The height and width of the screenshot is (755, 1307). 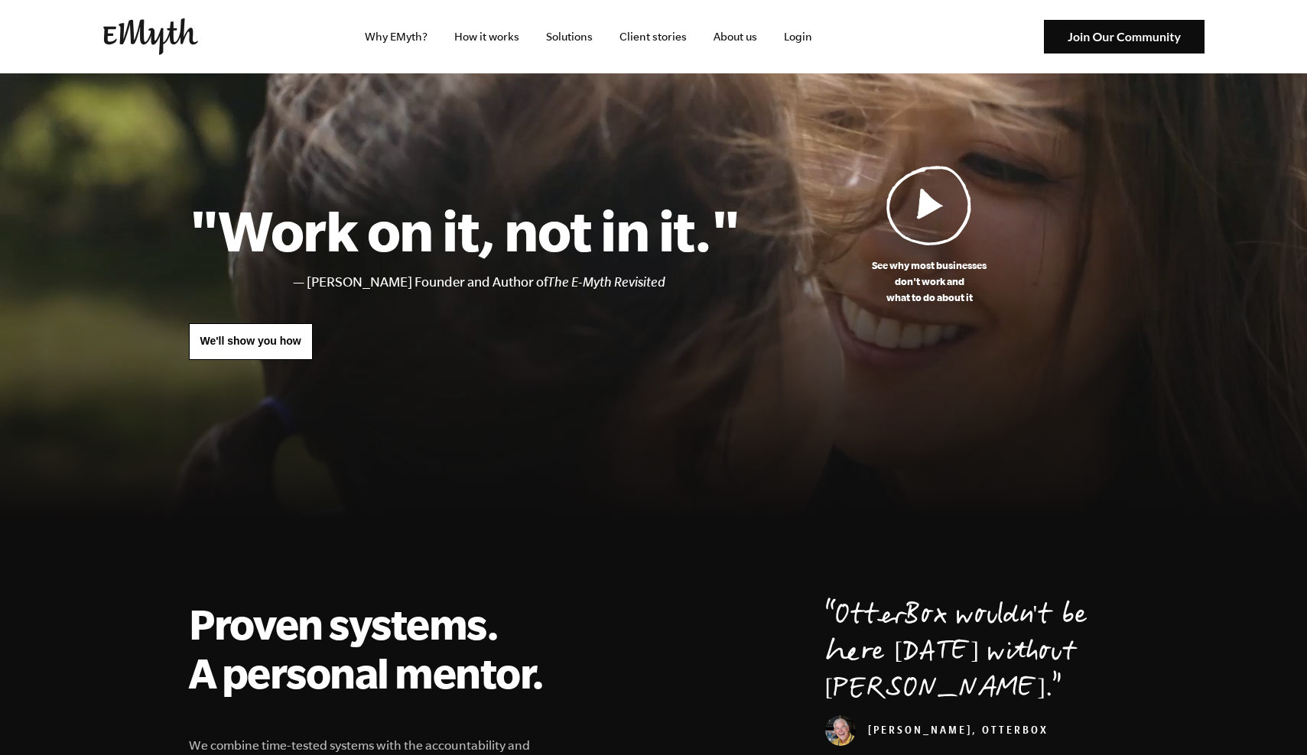 What do you see at coordinates (929, 205) in the screenshot?
I see `img: Play Video` at bounding box center [929, 205].